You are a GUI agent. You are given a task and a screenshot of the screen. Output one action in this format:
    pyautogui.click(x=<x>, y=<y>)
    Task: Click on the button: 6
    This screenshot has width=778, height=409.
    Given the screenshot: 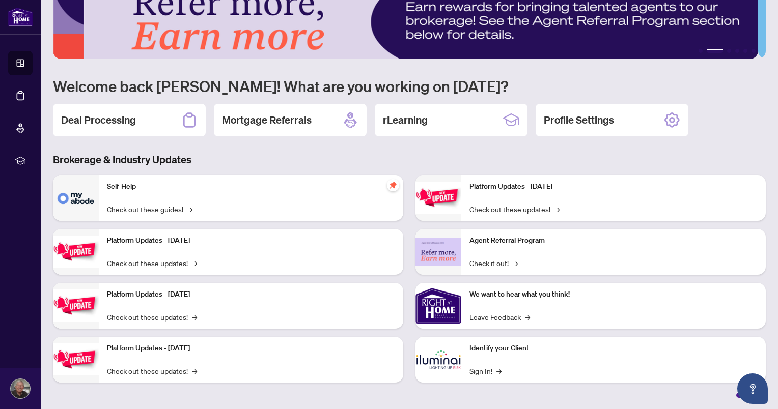 What is the action you would take?
    pyautogui.click(x=753, y=51)
    